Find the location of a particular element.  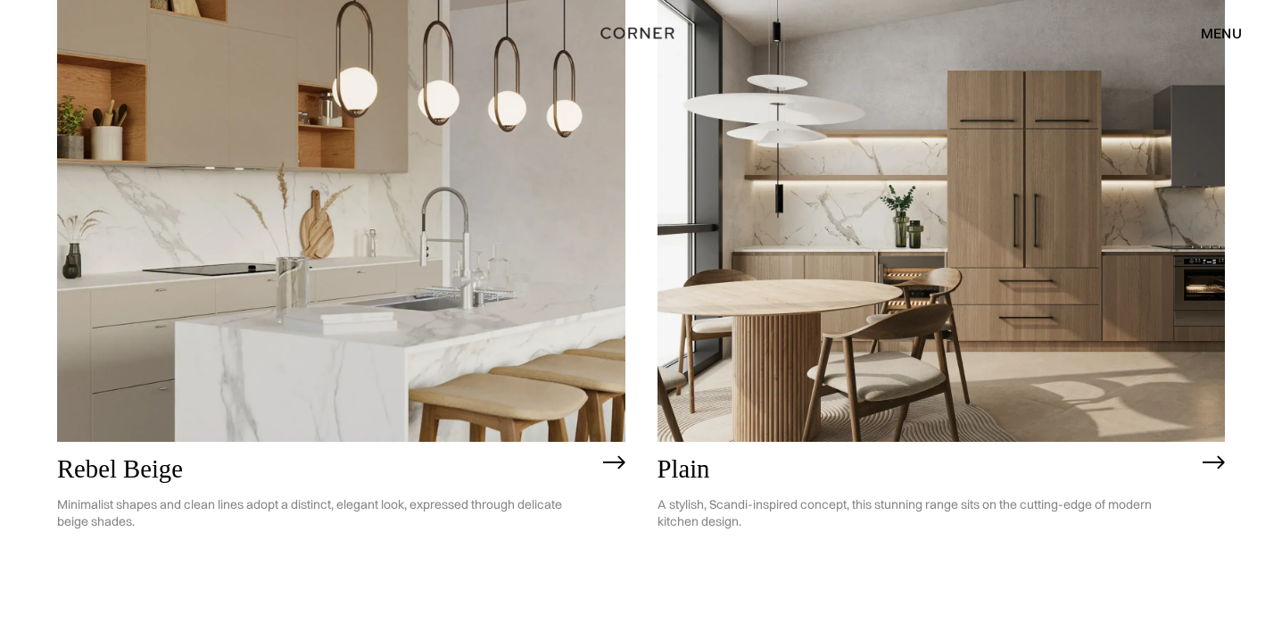

p: Minimalist shapes and clean lines adopt a distinct, elegant look, expressed through delicate beig... is located at coordinates (326, 513).